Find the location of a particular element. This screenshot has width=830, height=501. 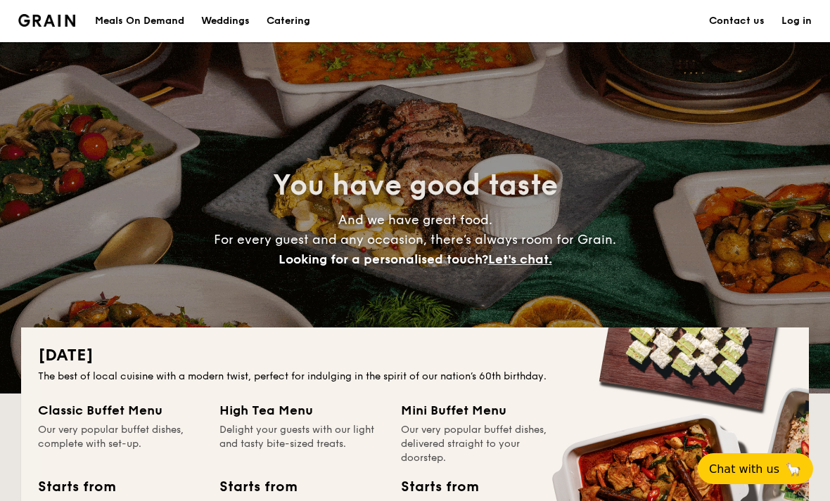

div: Classic Buffet Menu is located at coordinates (120, 411).